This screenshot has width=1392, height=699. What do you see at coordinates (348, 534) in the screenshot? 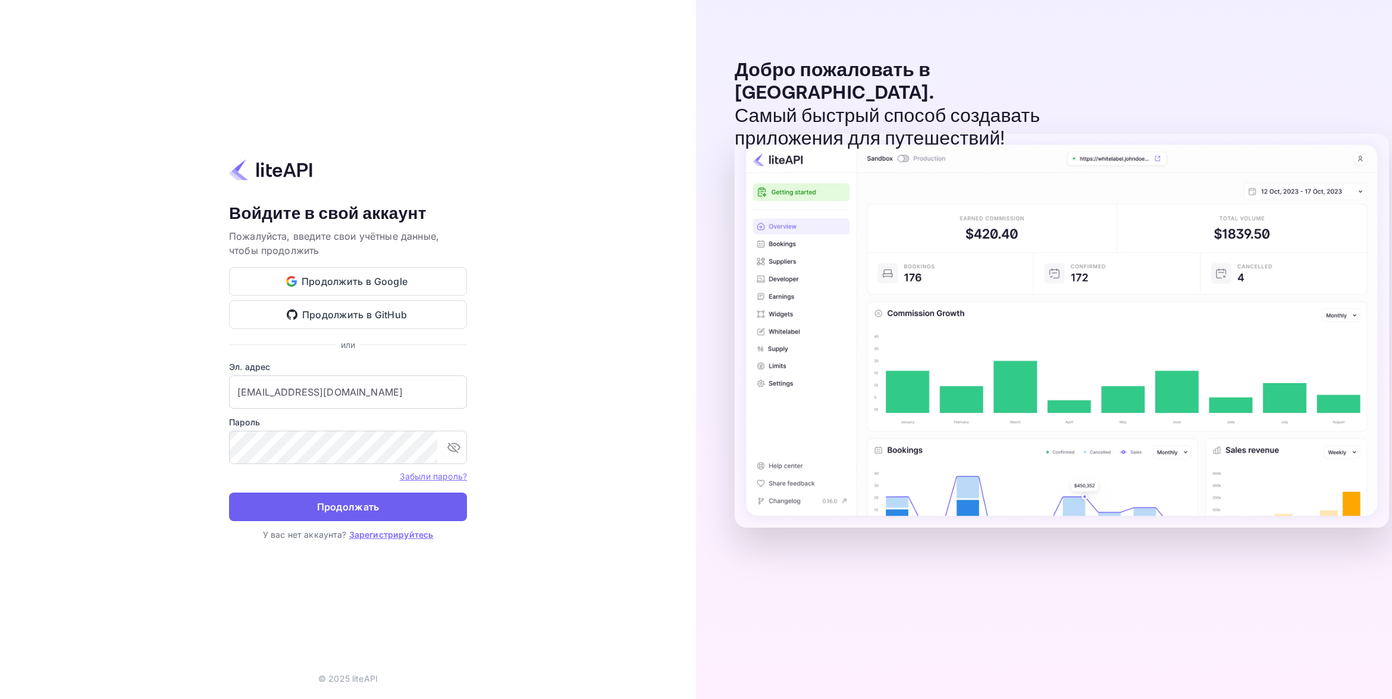
I see `p: У вас нет аккаунта?` at bounding box center [348, 534].